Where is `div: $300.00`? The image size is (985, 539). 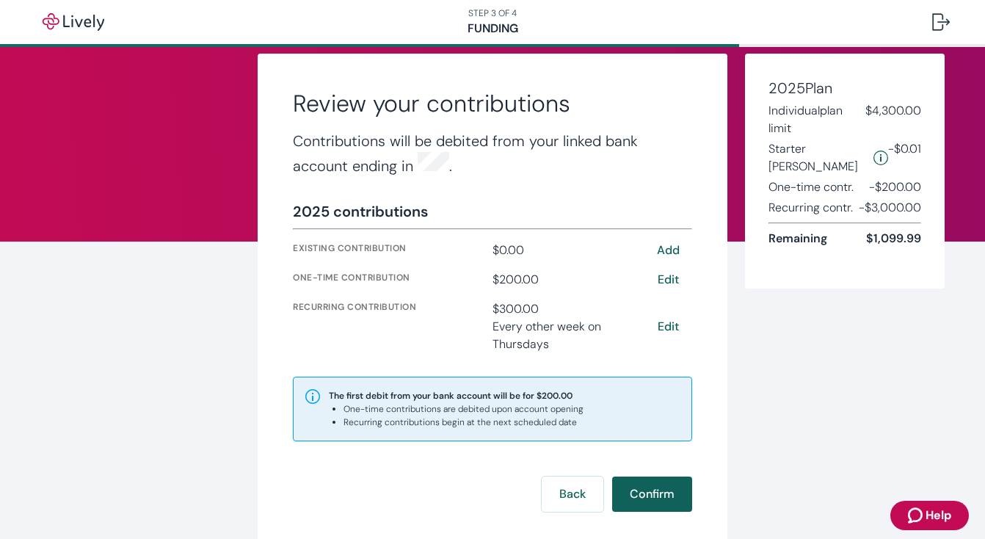
div: $300.00 is located at coordinates (565, 326).